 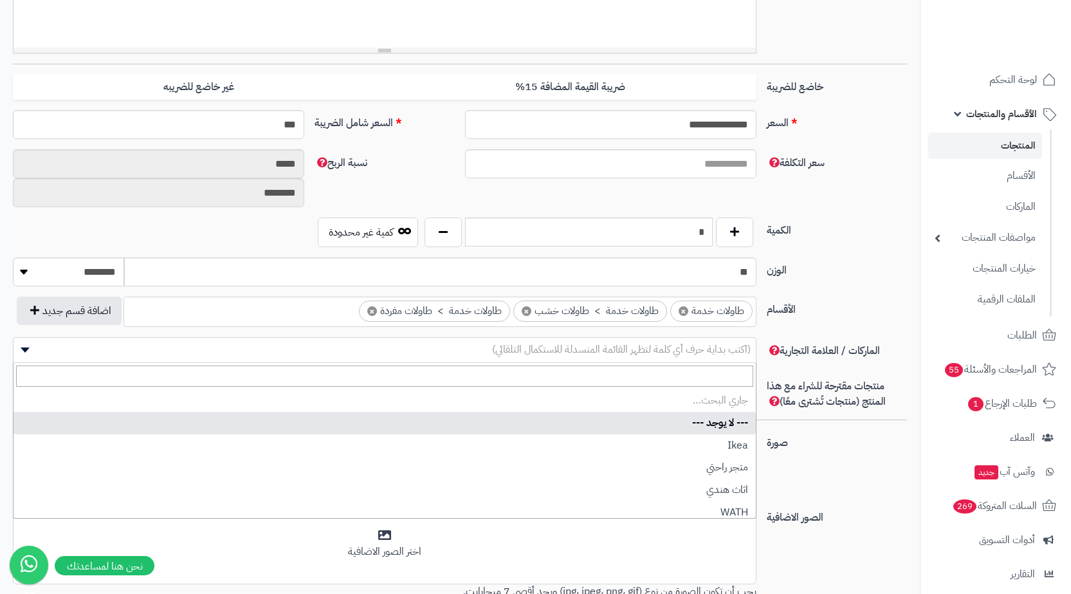 What do you see at coordinates (69, 311) in the screenshot?
I see `button: اضافة قسم جديد` at bounding box center [69, 311].